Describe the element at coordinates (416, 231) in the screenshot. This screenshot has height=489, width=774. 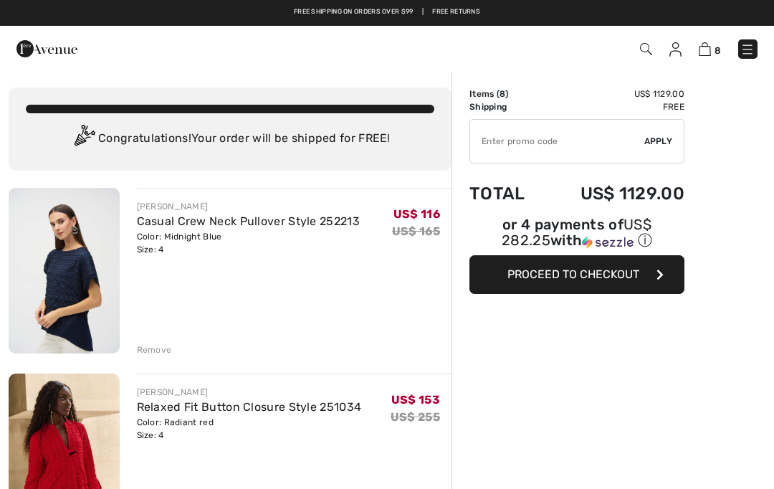
I see `s: US$ 165` at that location.